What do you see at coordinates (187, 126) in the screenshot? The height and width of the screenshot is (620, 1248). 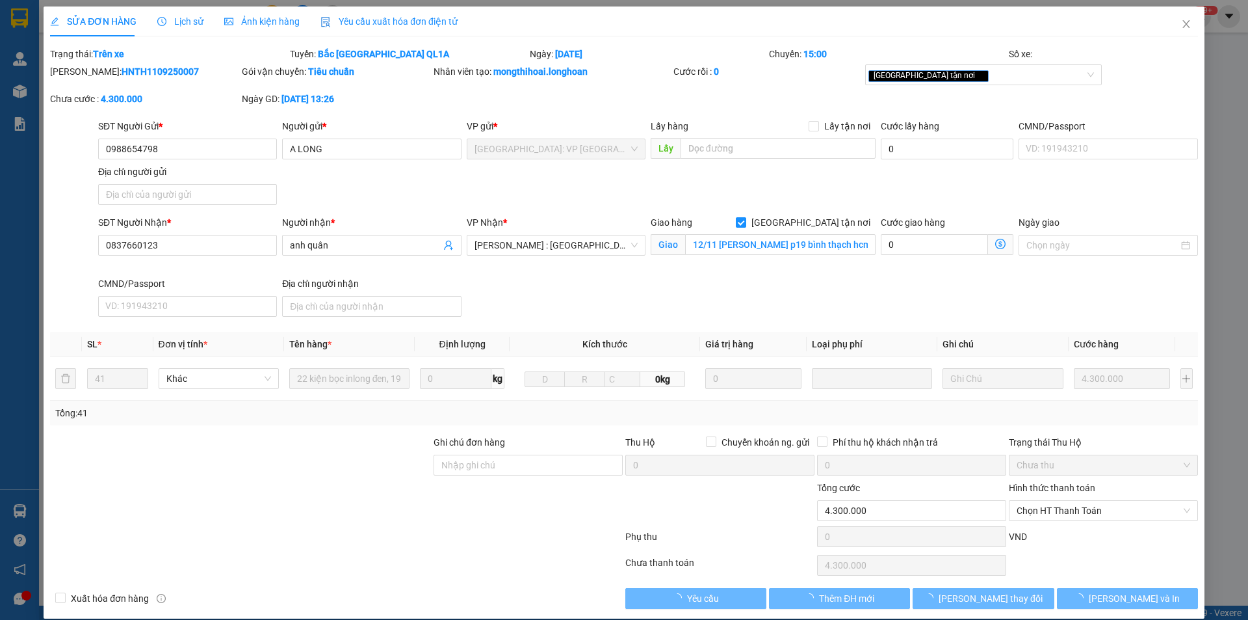 I see `div: SĐT Người Gửi` at bounding box center [187, 126].